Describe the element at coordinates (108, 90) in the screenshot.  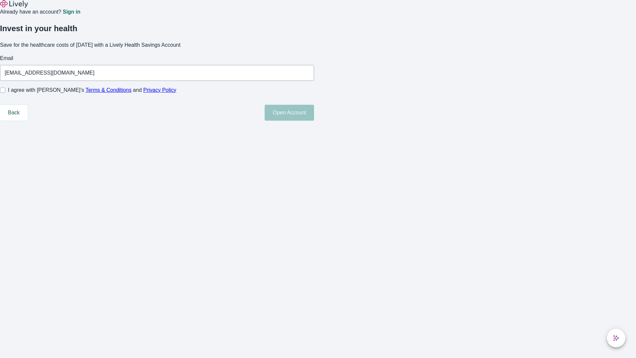
I see `a: Terms & Conditions` at that location.